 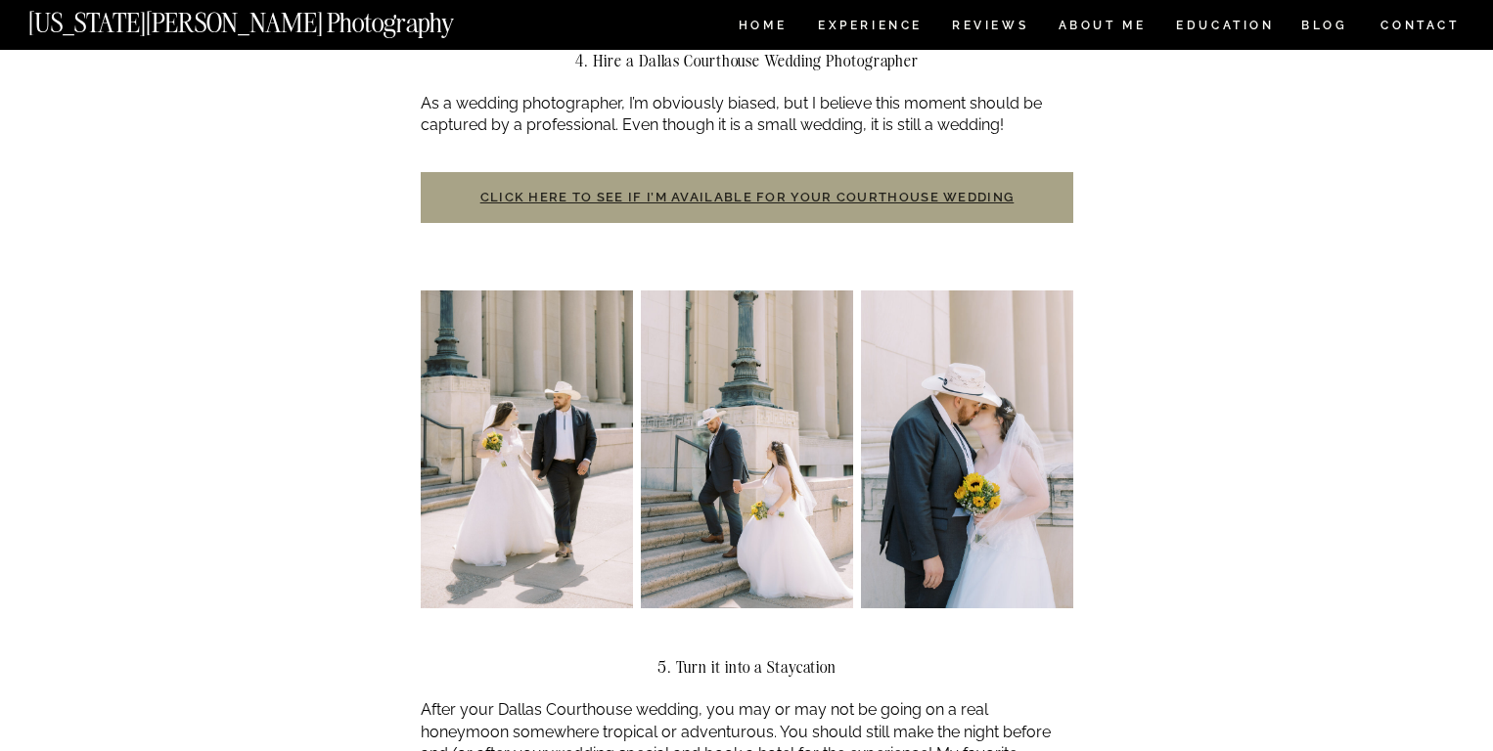 What do you see at coordinates (1324, 27) in the screenshot?
I see `nav: BLOG` at bounding box center [1324, 27].